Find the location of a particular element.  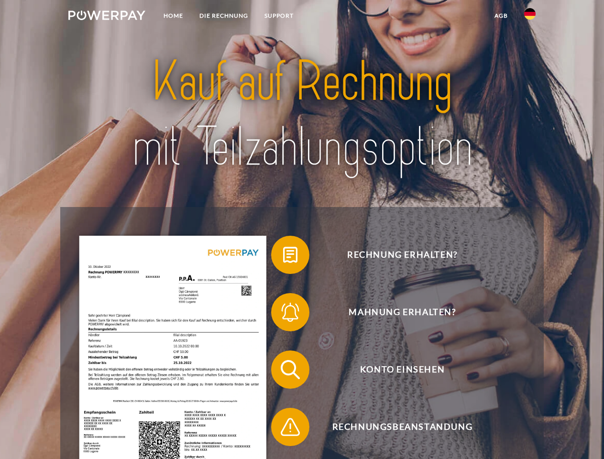

span: Rechnungsbeanstandung is located at coordinates (402, 427).